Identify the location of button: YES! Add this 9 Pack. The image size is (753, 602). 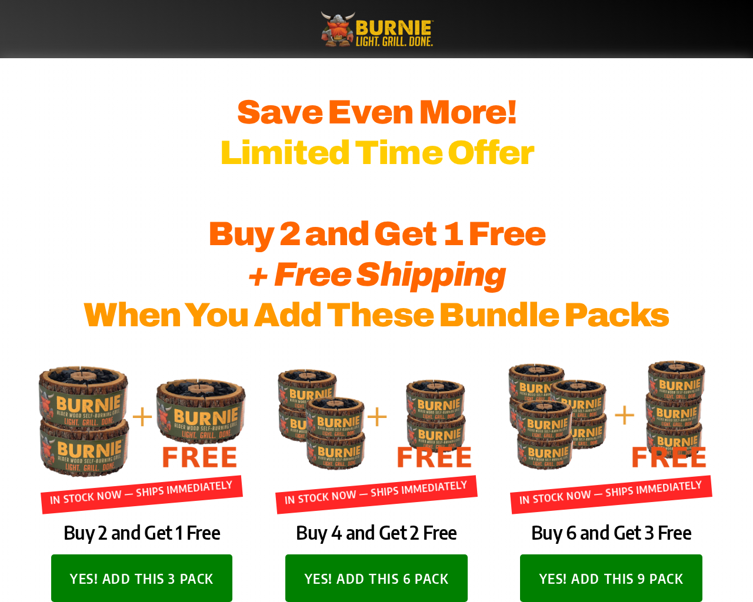
(611, 578).